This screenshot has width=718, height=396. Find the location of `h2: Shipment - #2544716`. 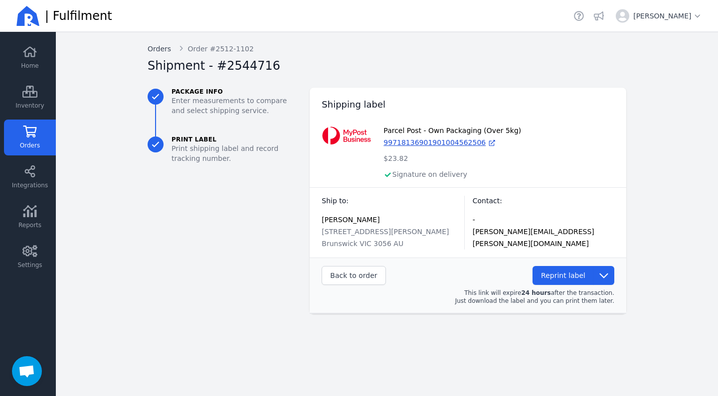

h2: Shipment - #2544716 is located at coordinates (214, 66).